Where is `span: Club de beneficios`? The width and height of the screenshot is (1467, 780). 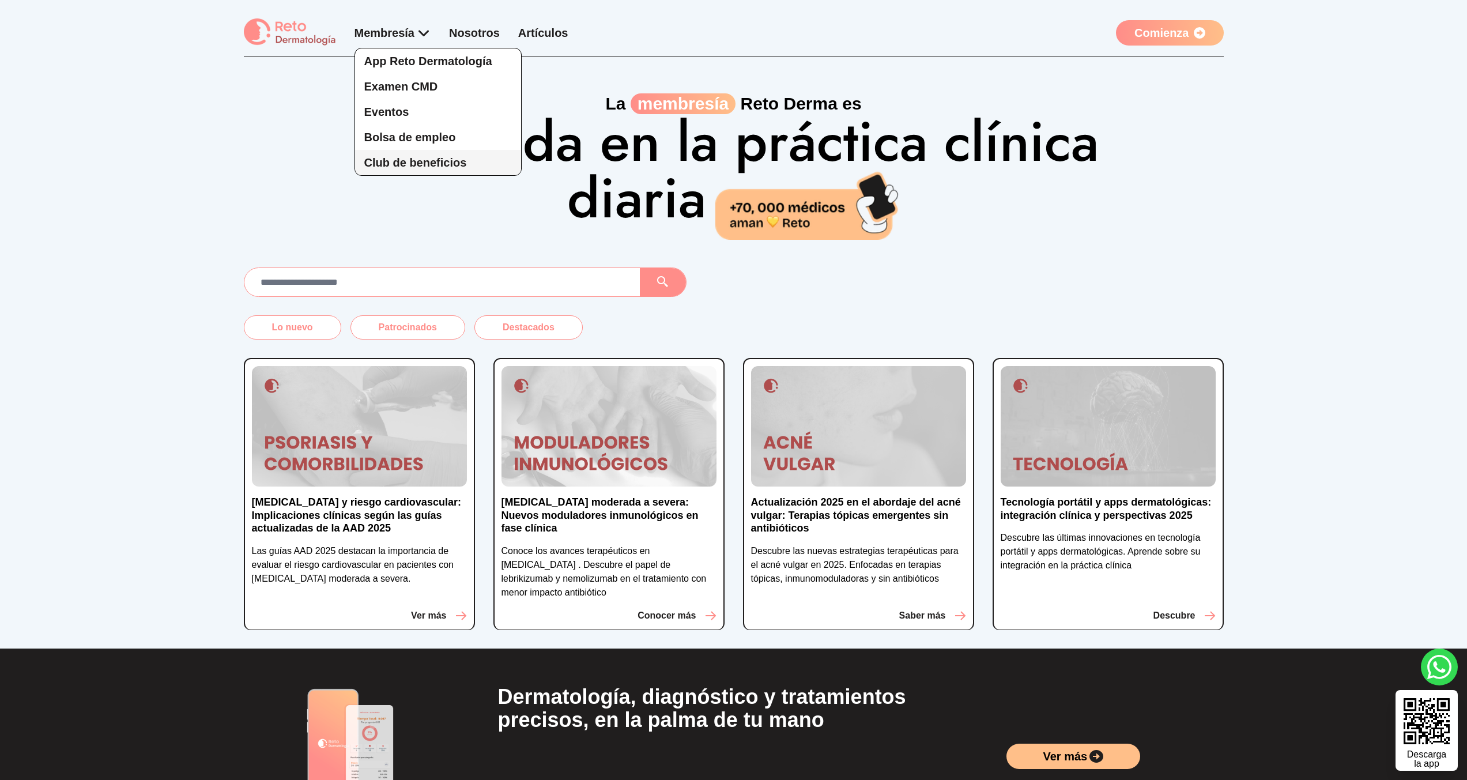
span: Club de beneficios is located at coordinates (416, 163).